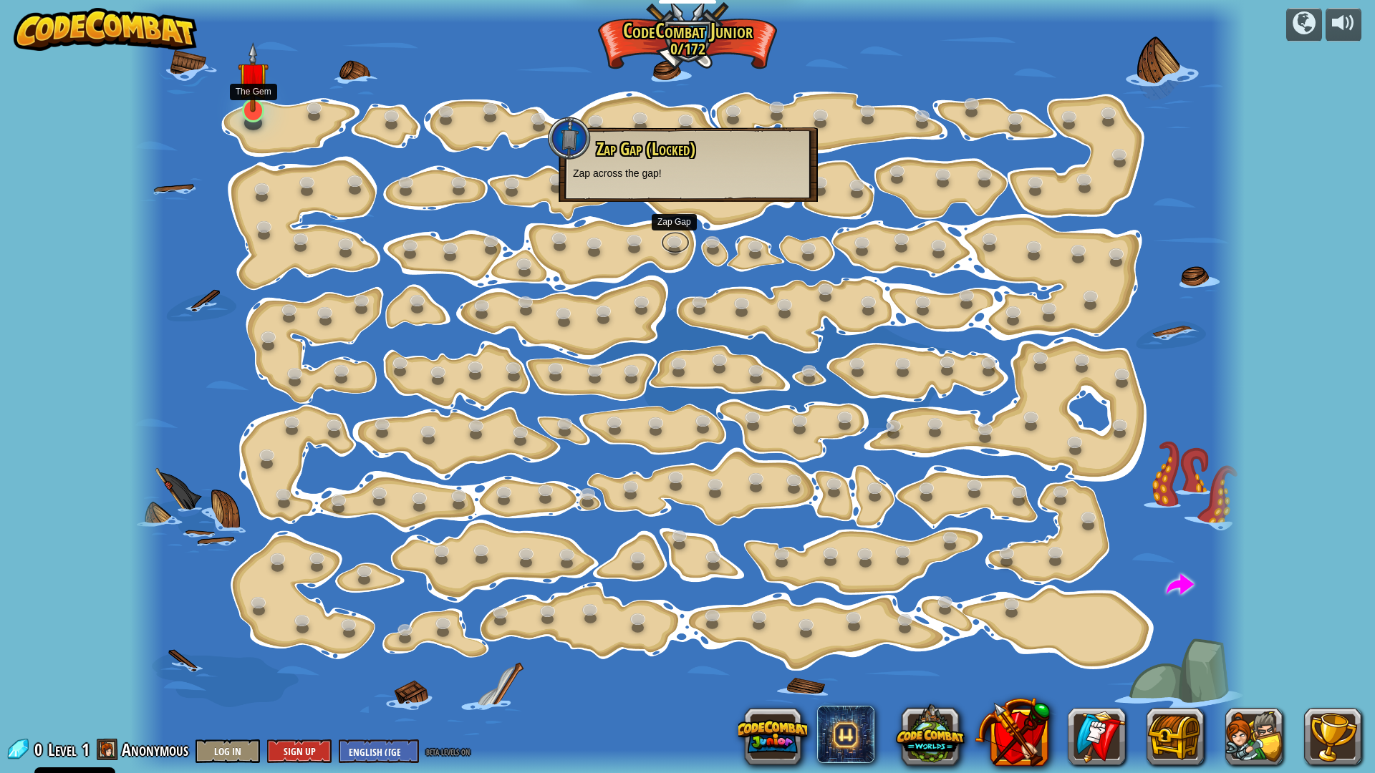 The width and height of the screenshot is (1375, 773). Describe the element at coordinates (646, 149) in the screenshot. I see `span: Zap Gap (Locked)` at that location.